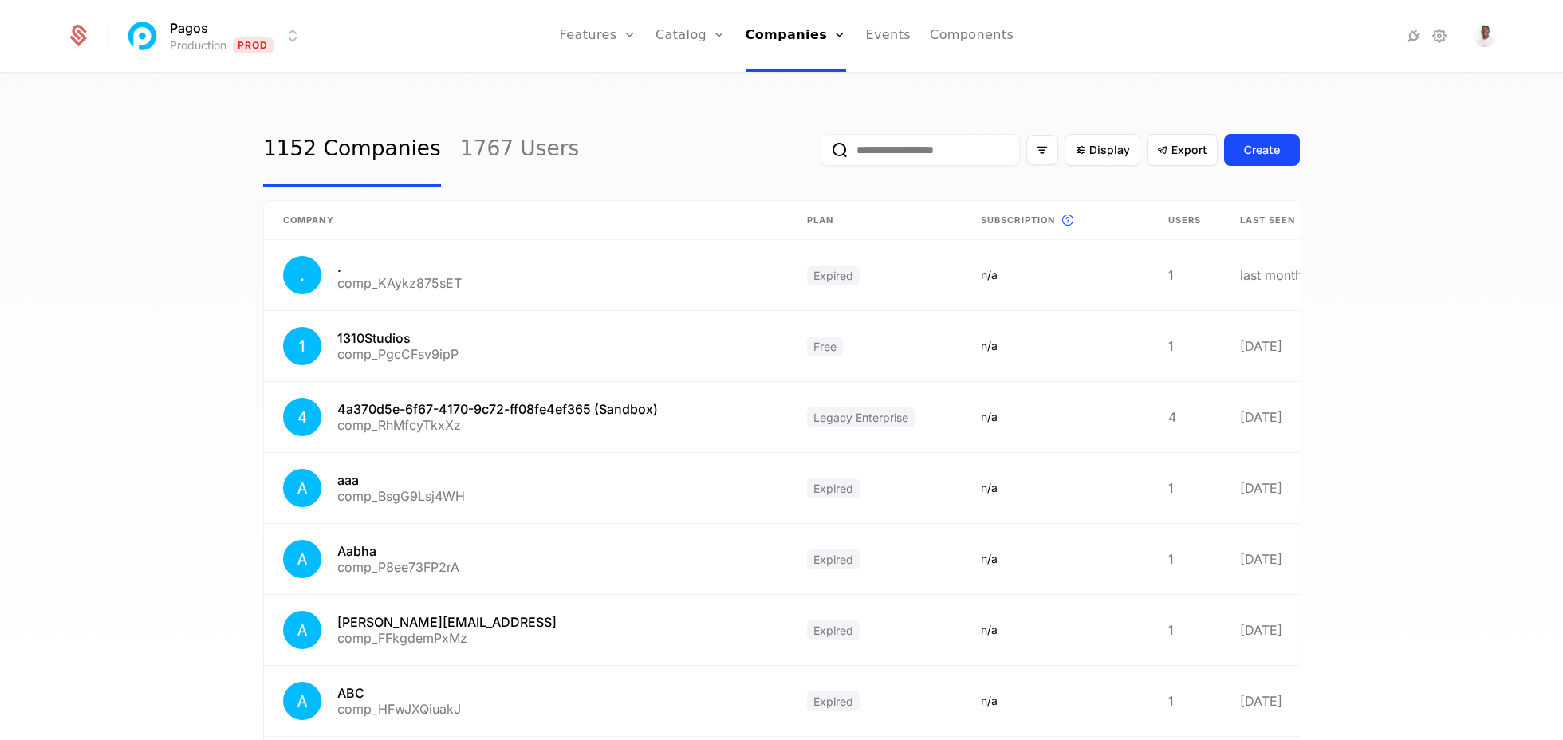  I want to click on img: LJ Durante, so click(1486, 36).